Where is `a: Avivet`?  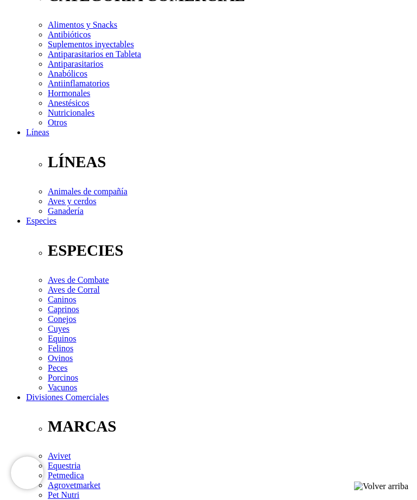
a: Avivet is located at coordinates (59, 456).